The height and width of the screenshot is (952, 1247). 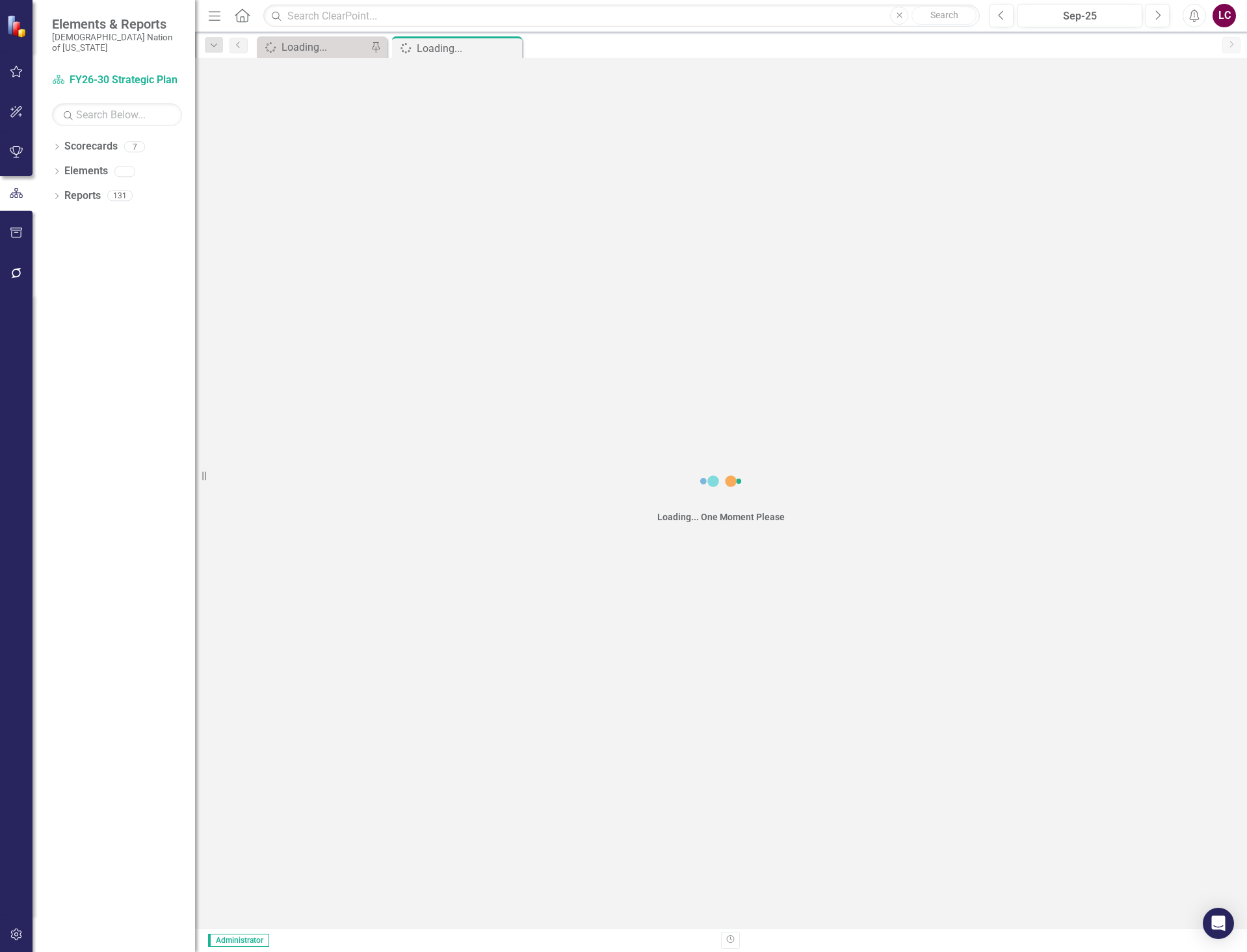 I want to click on img: ClearPoint Strategy, so click(x=18, y=26).